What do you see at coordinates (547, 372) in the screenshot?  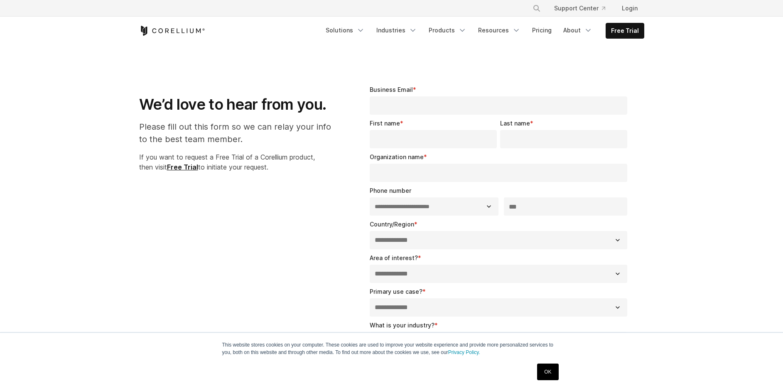 I see `a: OK` at bounding box center [547, 372].